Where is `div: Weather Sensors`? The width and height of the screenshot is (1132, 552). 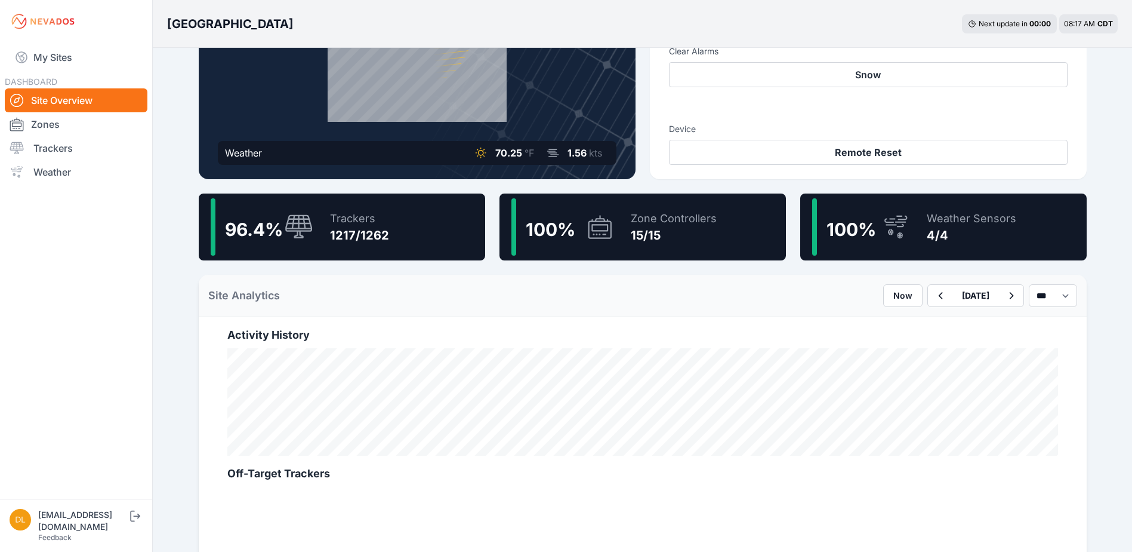 div: Weather Sensors is located at coordinates (972, 218).